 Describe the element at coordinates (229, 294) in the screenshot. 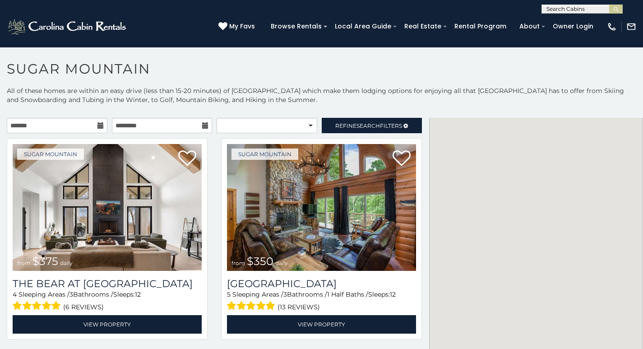

I see `span: 5` at that location.